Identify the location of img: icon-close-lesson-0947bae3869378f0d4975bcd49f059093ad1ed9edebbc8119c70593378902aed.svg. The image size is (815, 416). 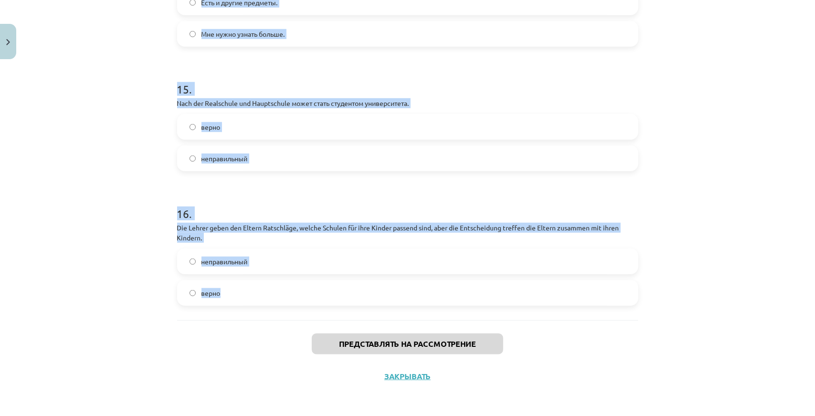
(8, 42).